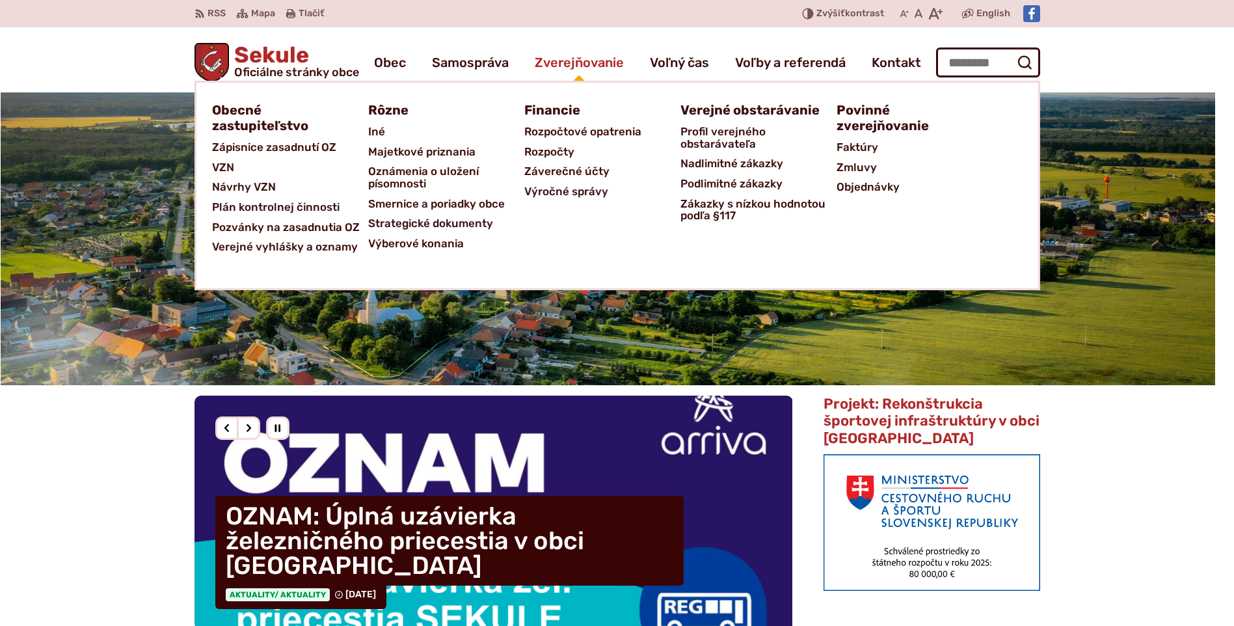 Image resolution: width=1234 pixels, height=626 pixels. What do you see at coordinates (278, 594) in the screenshot?
I see `span: Aktuality` at bounding box center [278, 594].